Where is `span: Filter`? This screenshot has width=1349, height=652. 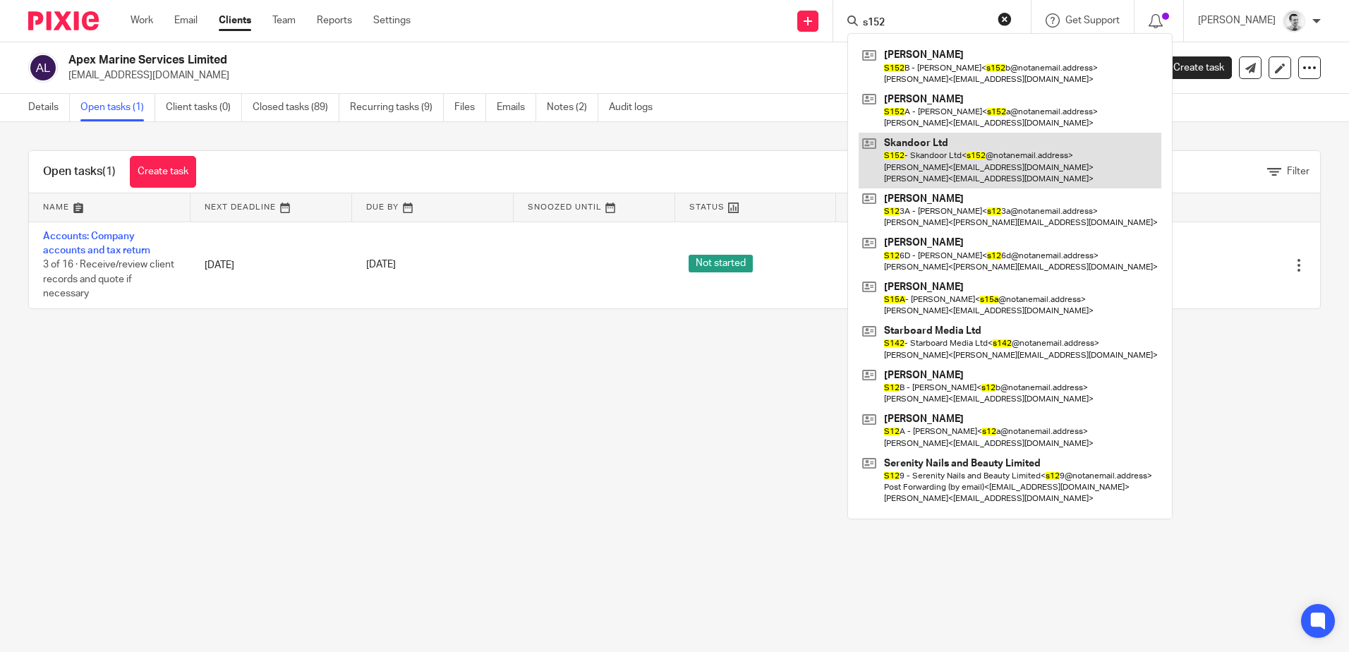
span: Filter is located at coordinates (1298, 171).